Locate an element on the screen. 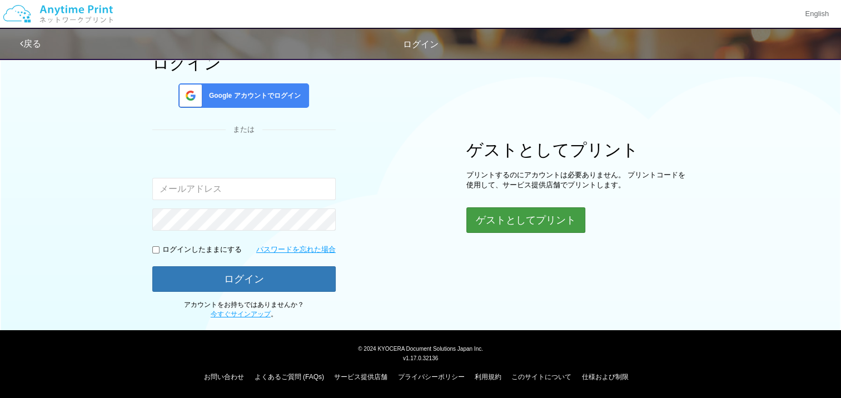 This screenshot has height=398, width=841. a: 仕様および制限 is located at coordinates (605, 377).